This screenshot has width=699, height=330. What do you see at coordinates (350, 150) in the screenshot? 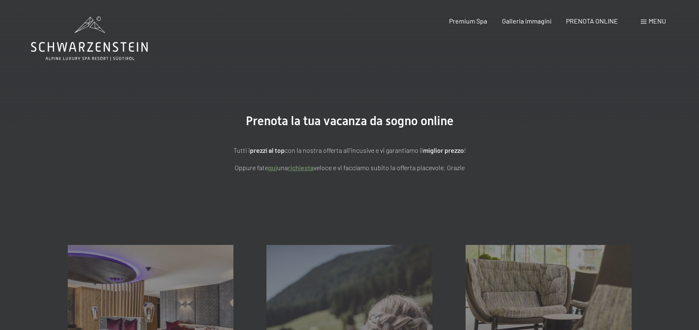
I see `p: Tutti i con la nostra offerta all'incusive e vi garantiamo il !` at bounding box center [350, 150].